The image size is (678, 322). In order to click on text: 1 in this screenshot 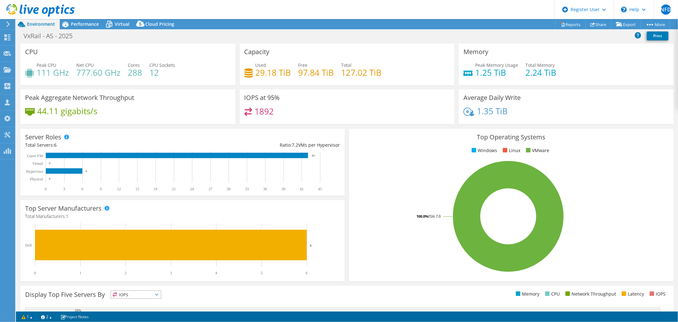, I will do `click(80, 273)`.